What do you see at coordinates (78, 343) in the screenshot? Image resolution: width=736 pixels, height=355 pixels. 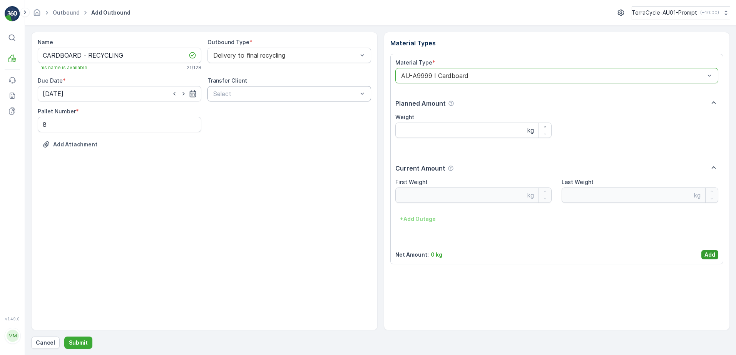 I see `button: Submit` at bounding box center [78, 343].